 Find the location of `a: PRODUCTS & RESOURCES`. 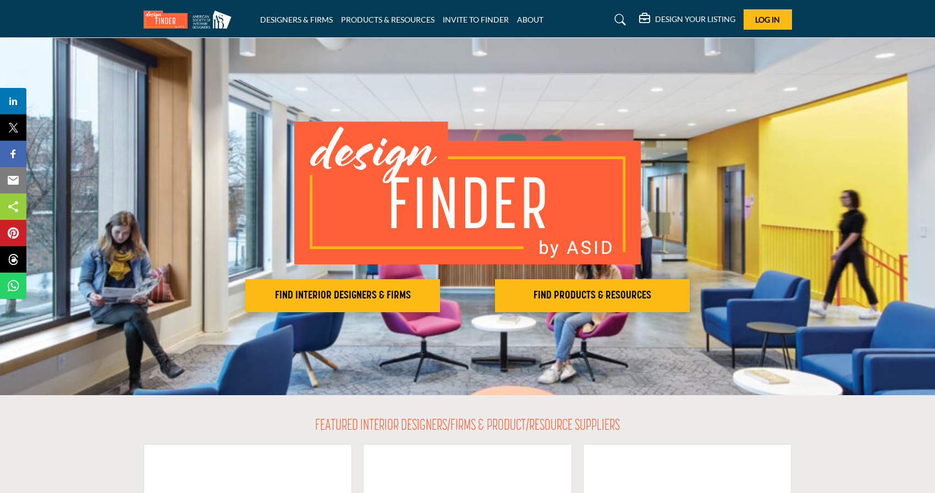

a: PRODUCTS & RESOURCES is located at coordinates (388, 19).